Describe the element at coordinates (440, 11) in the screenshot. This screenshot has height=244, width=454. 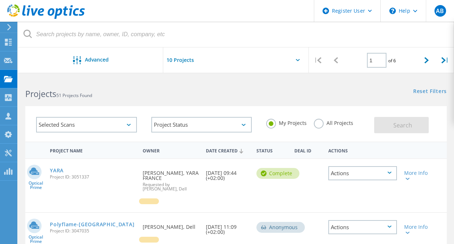
I see `span: AB` at that location.